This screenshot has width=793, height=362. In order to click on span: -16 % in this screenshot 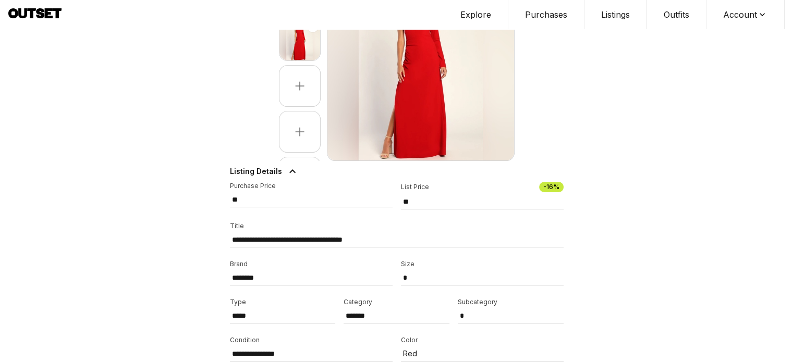, I will do `click(551, 187)`.